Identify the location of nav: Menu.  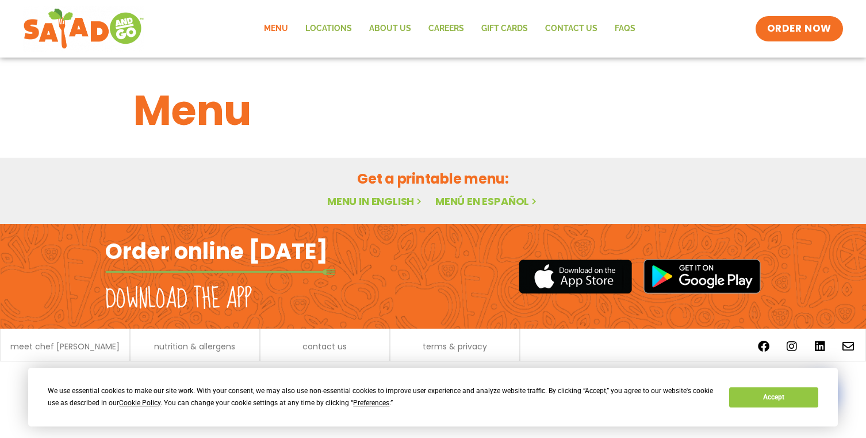
(450, 29).